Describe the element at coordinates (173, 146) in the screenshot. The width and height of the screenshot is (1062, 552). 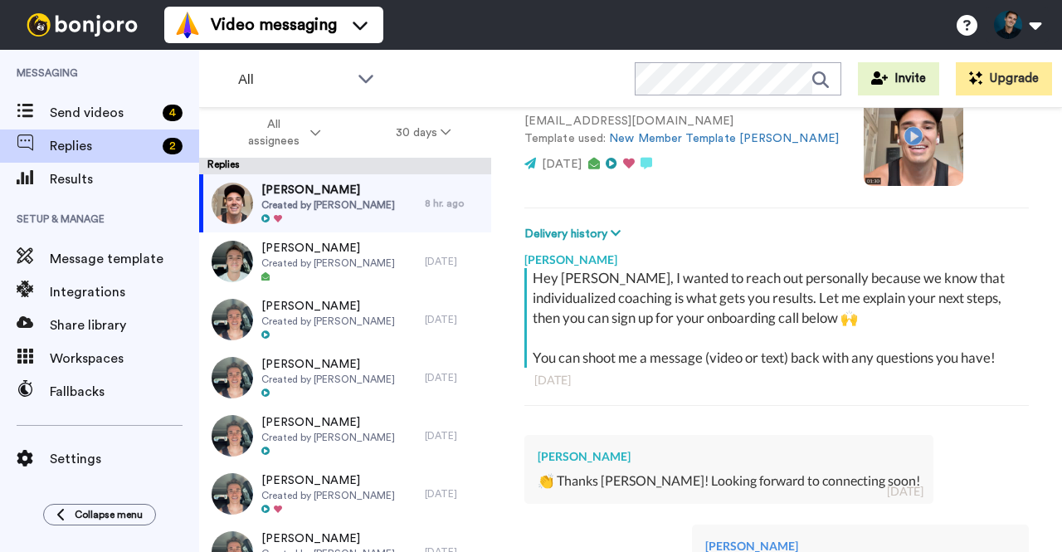
I see `div: 2` at that location.